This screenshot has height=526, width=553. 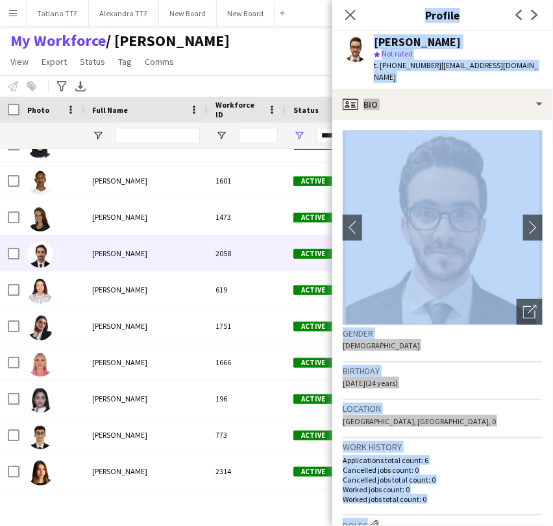 I want to click on h3: Profile, so click(x=443, y=15).